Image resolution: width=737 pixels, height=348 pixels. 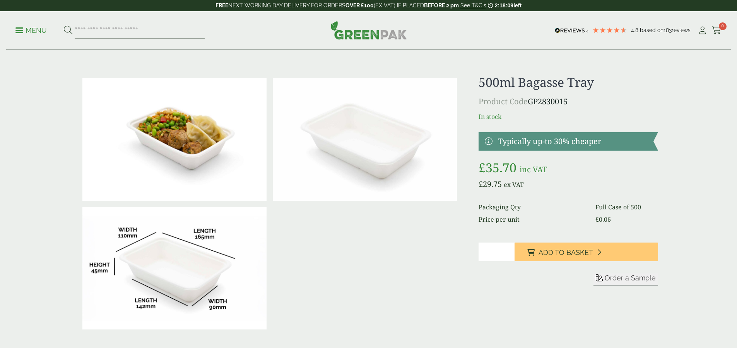 What do you see at coordinates (565, 253) in the screenshot?
I see `span: Add to Basket` at bounding box center [565, 253].